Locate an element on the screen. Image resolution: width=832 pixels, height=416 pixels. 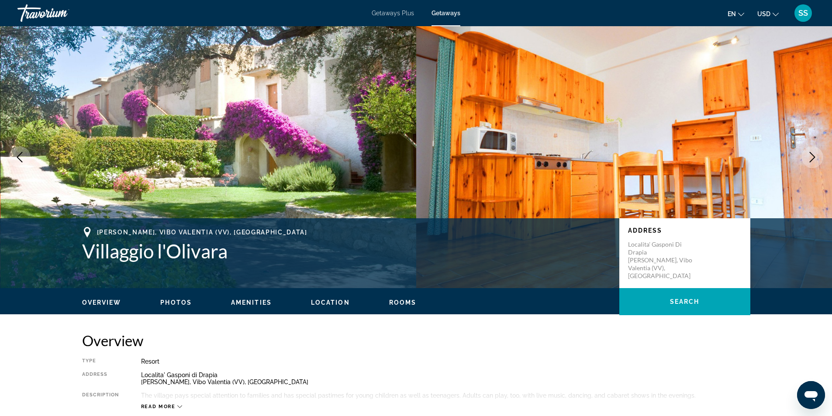
button: Change language is located at coordinates (736, 14).